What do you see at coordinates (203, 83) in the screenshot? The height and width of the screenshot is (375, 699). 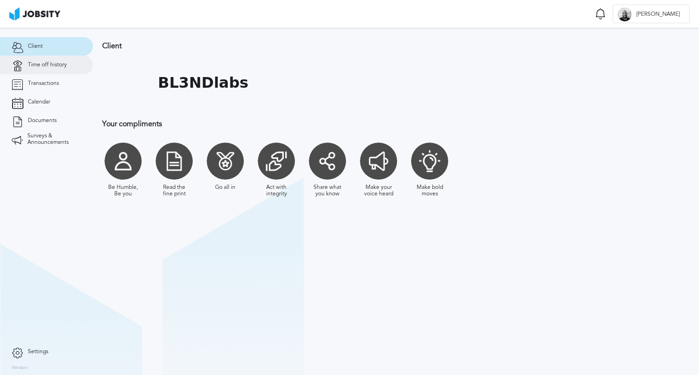 I see `h1: BL3NDlabs` at bounding box center [203, 83].